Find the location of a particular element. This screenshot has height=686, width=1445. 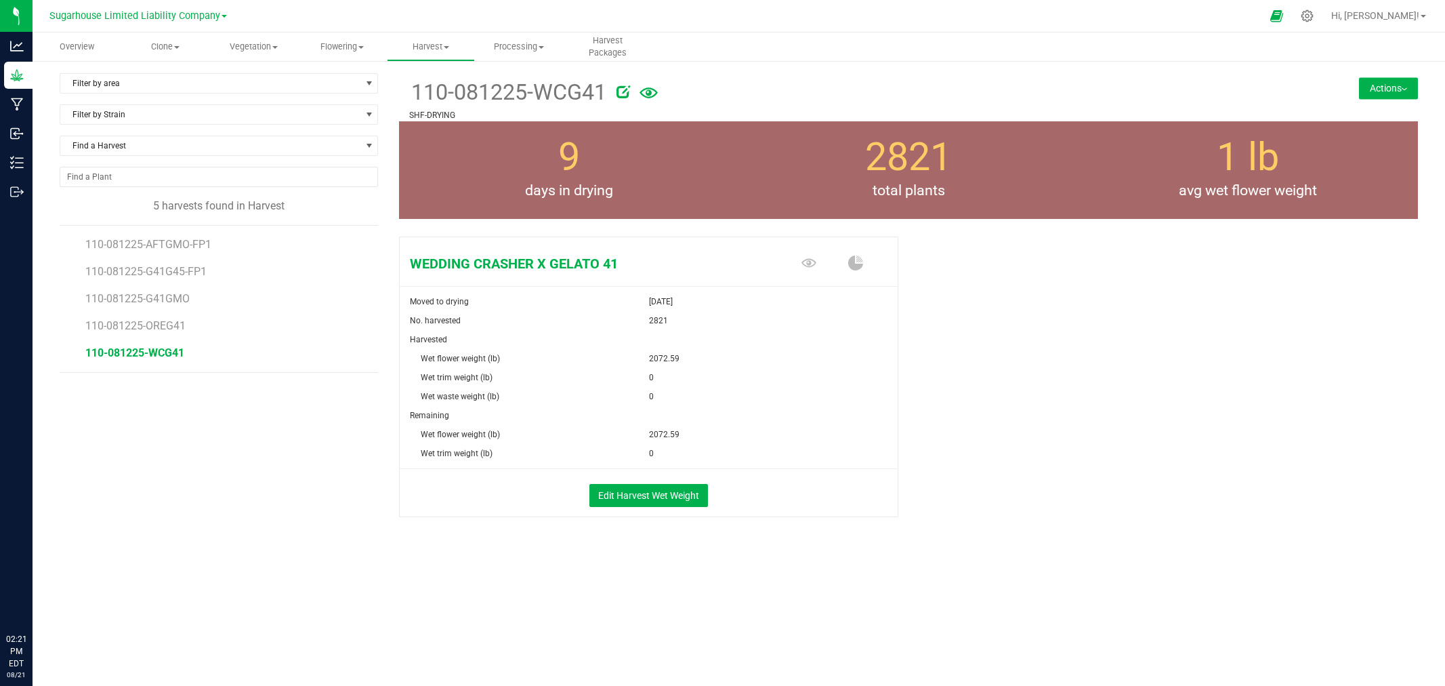

a: Harvest is located at coordinates (431, 47).